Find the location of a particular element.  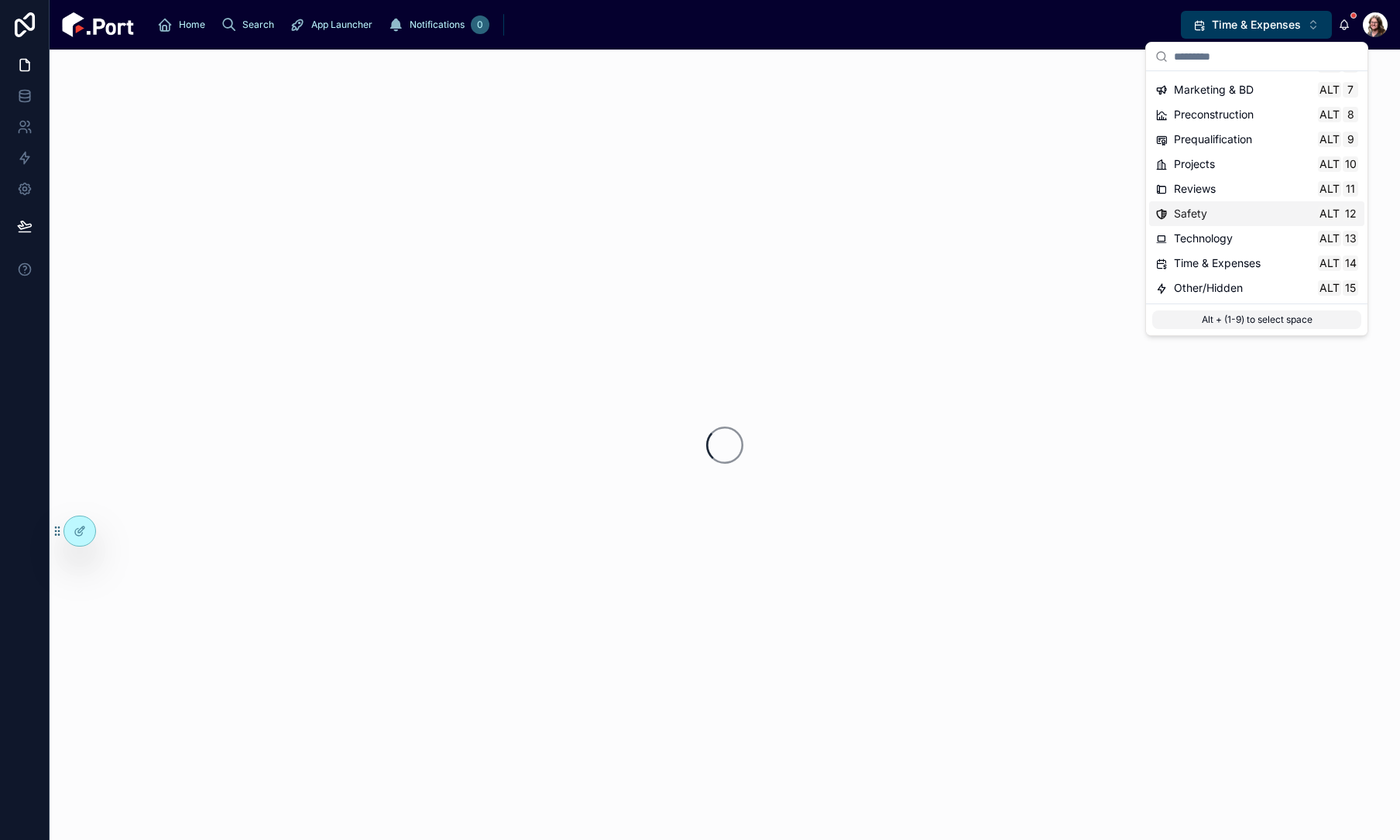

span: 8 is located at coordinates (1351, 115).